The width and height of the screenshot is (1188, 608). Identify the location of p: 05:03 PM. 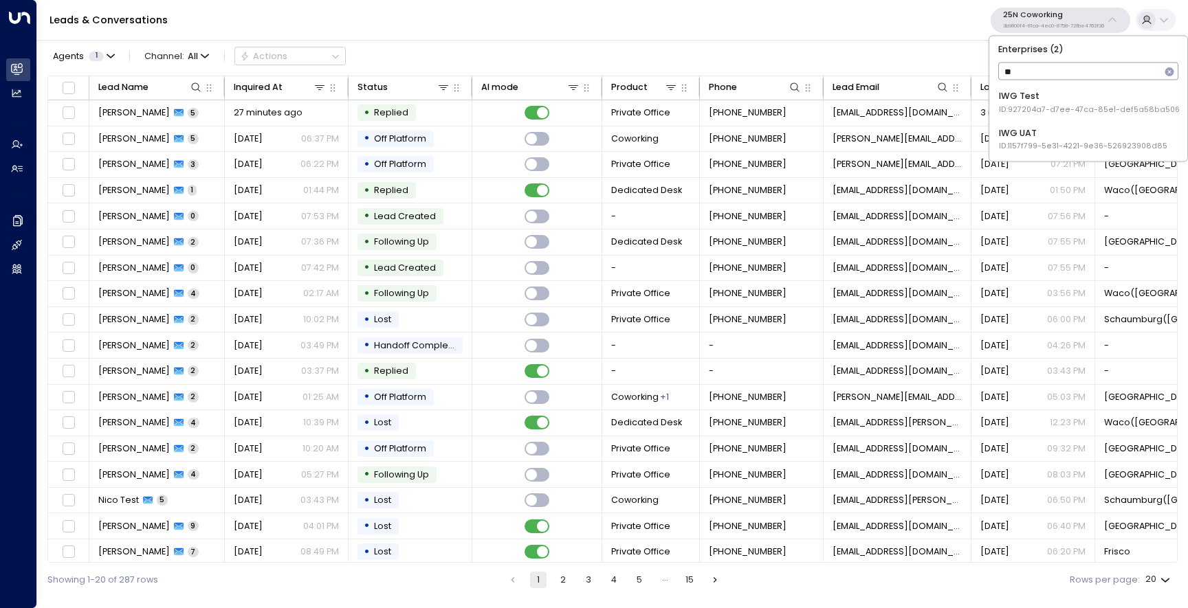
(1066, 397).